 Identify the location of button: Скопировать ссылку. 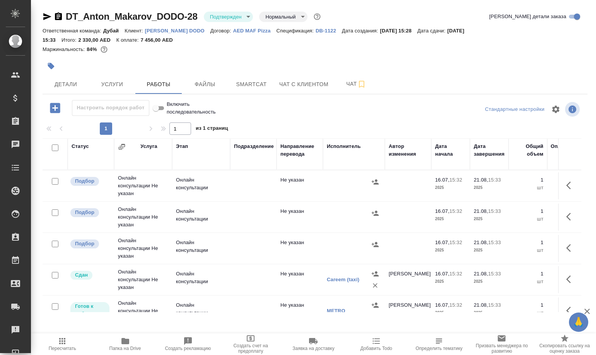
(58, 17).